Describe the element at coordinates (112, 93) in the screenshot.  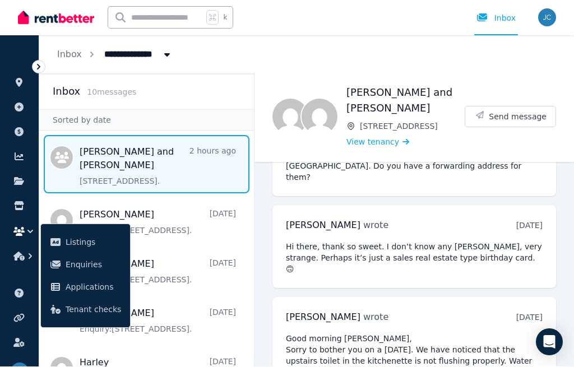
I see `span: 10 message s` at that location.